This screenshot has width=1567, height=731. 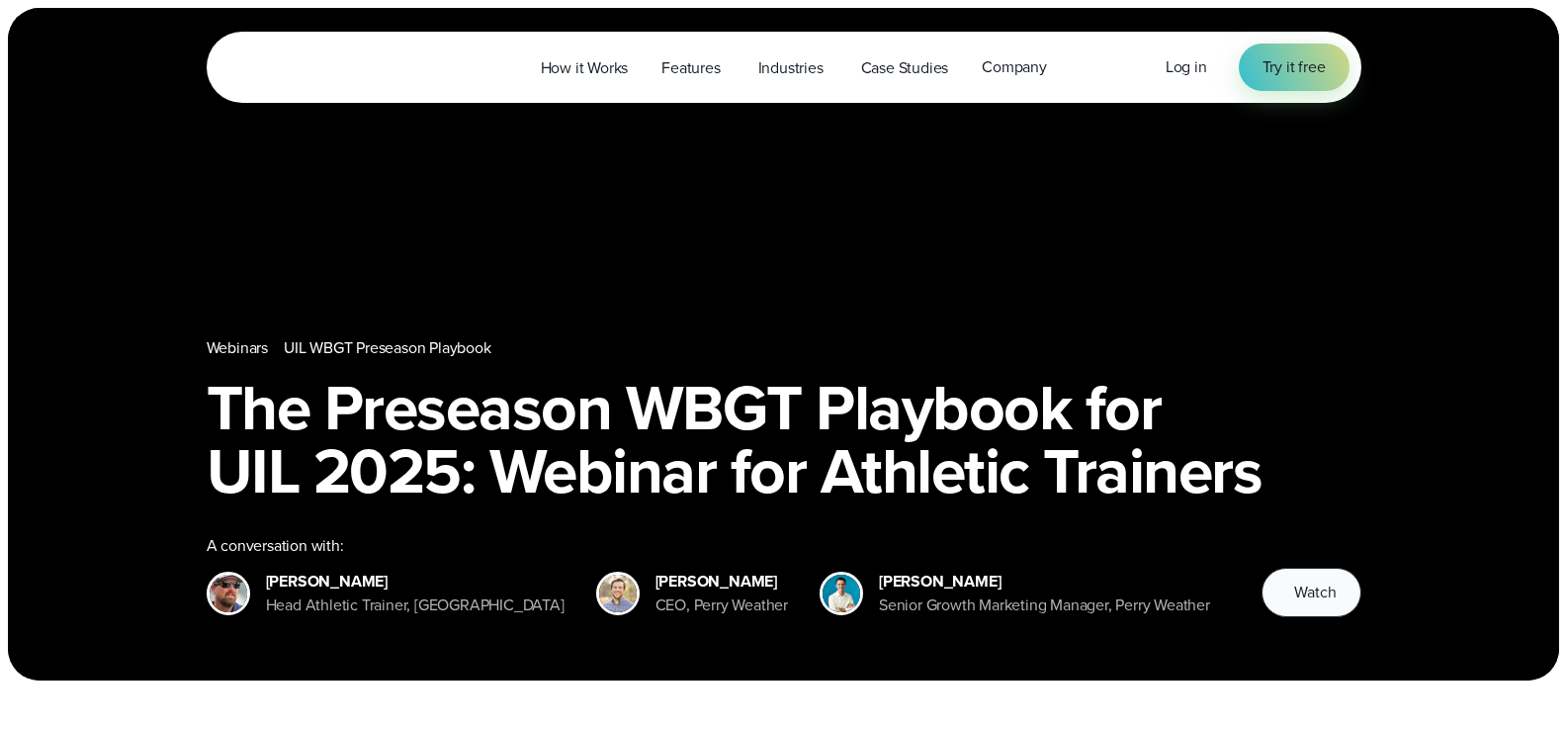 I want to click on img: Spencer Patton, Perry Weather, so click(x=841, y=593).